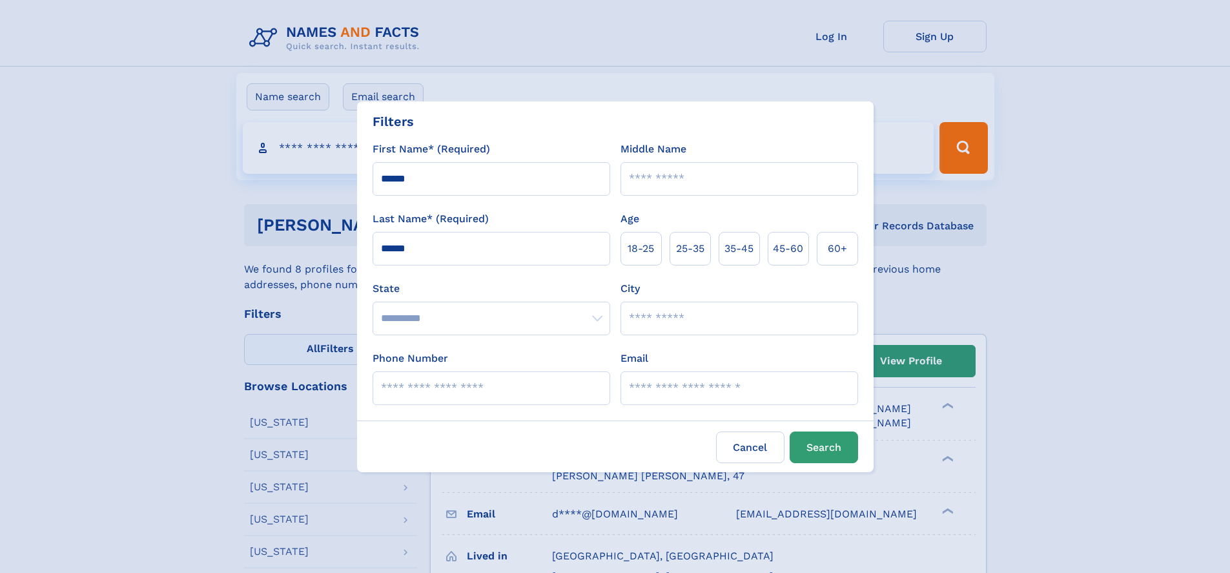 The width and height of the screenshot is (1230, 573). Describe the element at coordinates (750, 447) in the screenshot. I see `label: Cancel` at that location.